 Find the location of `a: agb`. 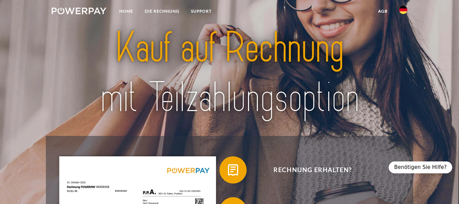

a: agb is located at coordinates (383, 11).